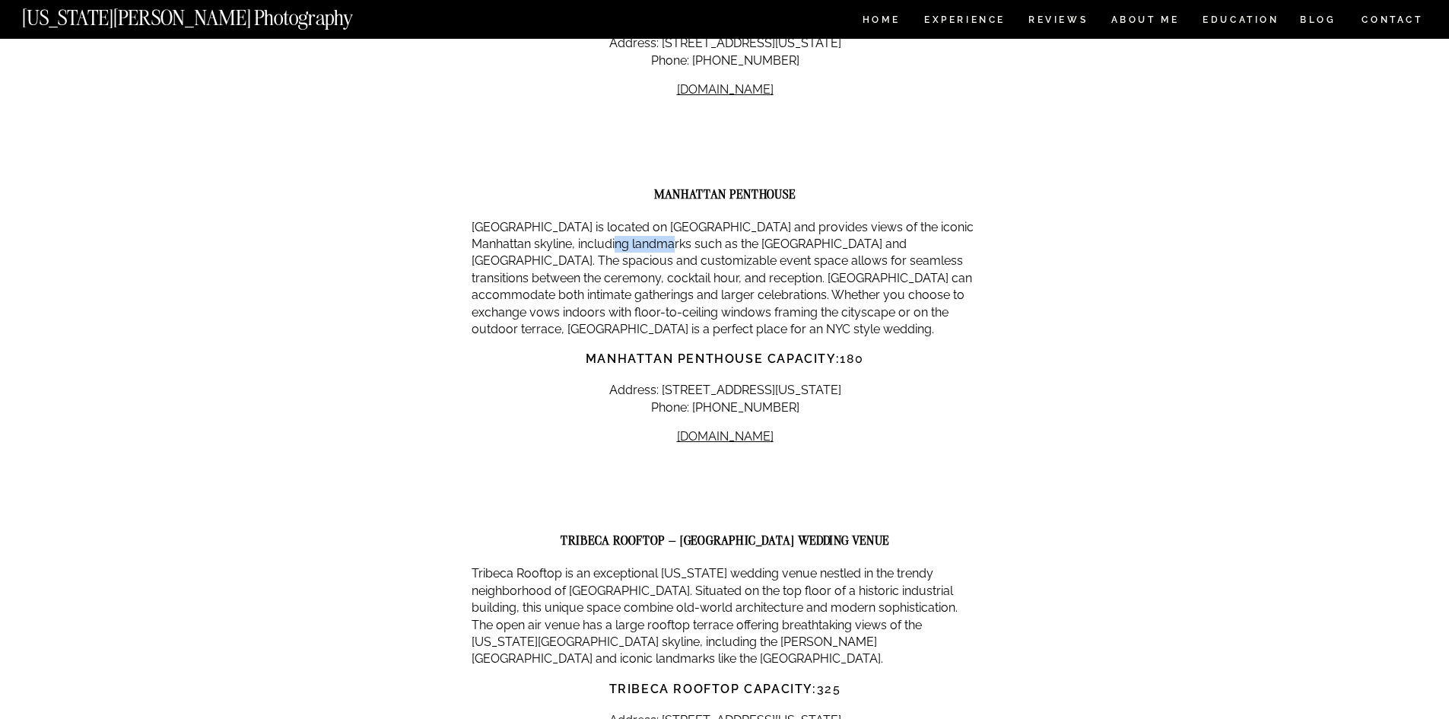 The image size is (1449, 719). Describe the element at coordinates (1318, 21) in the screenshot. I see `a: BLOG` at that location.